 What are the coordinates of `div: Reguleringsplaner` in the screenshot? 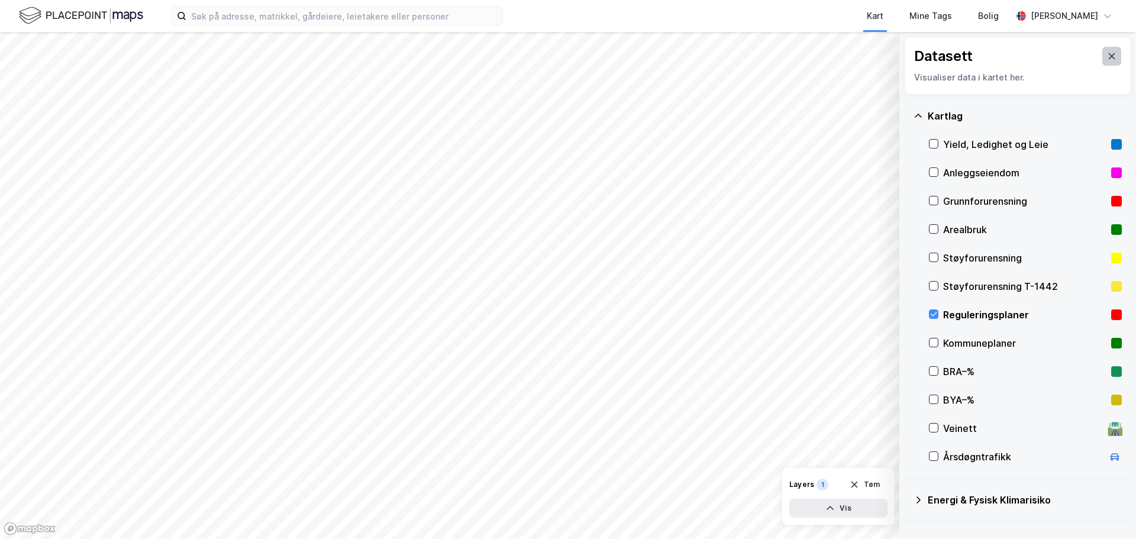 It's located at (1025, 315).